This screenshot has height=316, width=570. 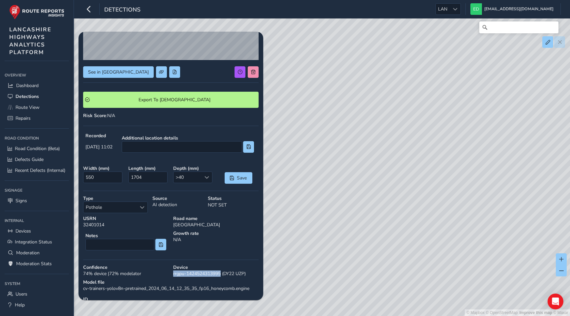 I want to click on div: AI detection, so click(x=178, y=204).